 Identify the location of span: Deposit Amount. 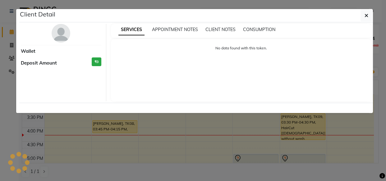
(39, 63).